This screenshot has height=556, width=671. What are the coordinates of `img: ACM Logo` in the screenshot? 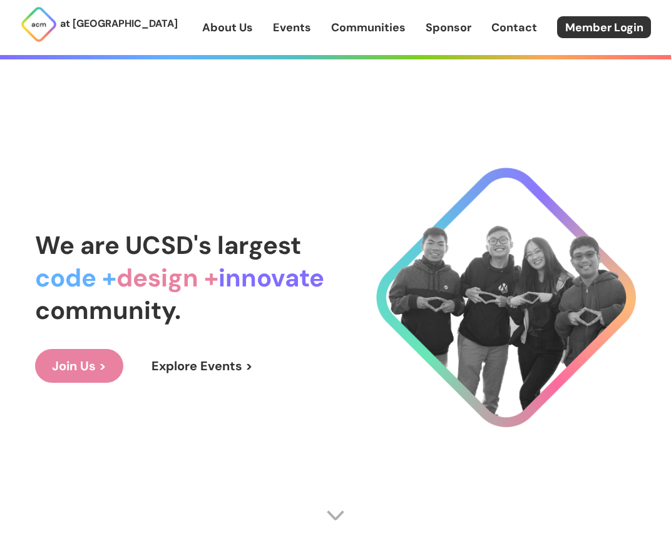 It's located at (39, 24).